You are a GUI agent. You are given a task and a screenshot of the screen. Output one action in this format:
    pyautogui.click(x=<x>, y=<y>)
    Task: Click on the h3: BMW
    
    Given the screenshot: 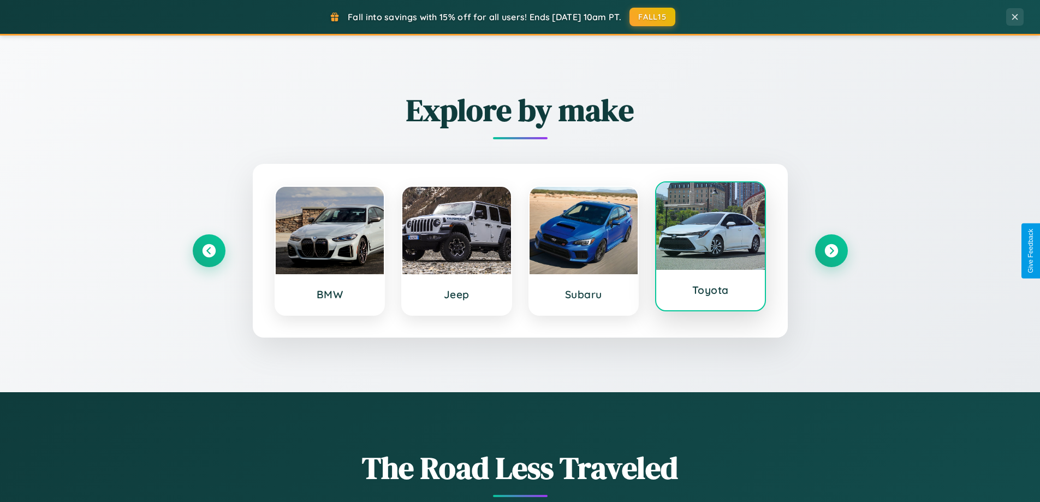 What is the action you would take?
    pyautogui.click(x=330, y=294)
    